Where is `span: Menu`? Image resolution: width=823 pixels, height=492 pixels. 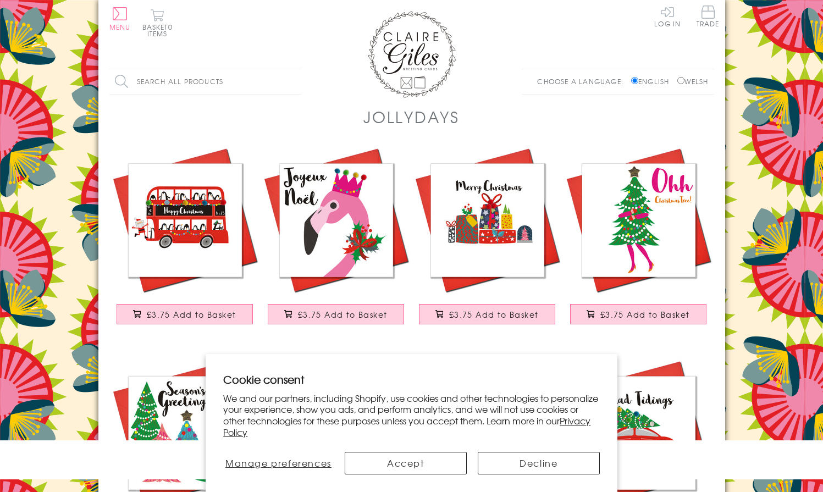
span: Menu is located at coordinates (120, 27).